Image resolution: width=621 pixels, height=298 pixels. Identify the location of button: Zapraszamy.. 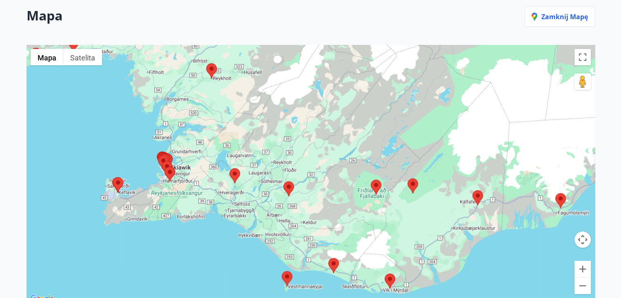
(583, 286).